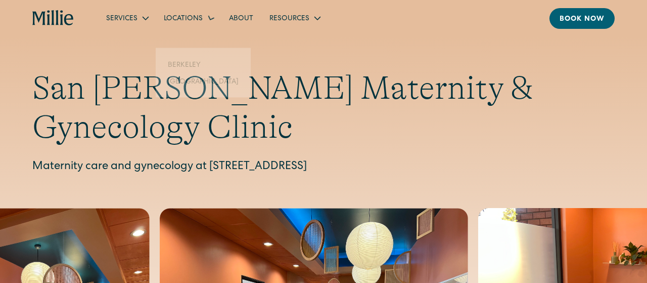 This screenshot has width=647, height=283. I want to click on a: Berkeley, so click(203, 64).